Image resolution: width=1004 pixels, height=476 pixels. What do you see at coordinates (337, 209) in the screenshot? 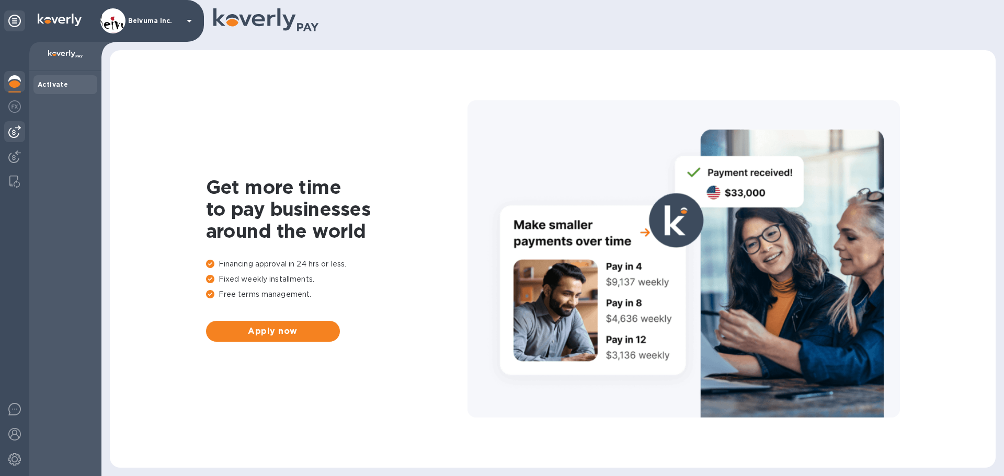
I see `h1: Get more time to pay businesses around the world` at bounding box center [337, 209].